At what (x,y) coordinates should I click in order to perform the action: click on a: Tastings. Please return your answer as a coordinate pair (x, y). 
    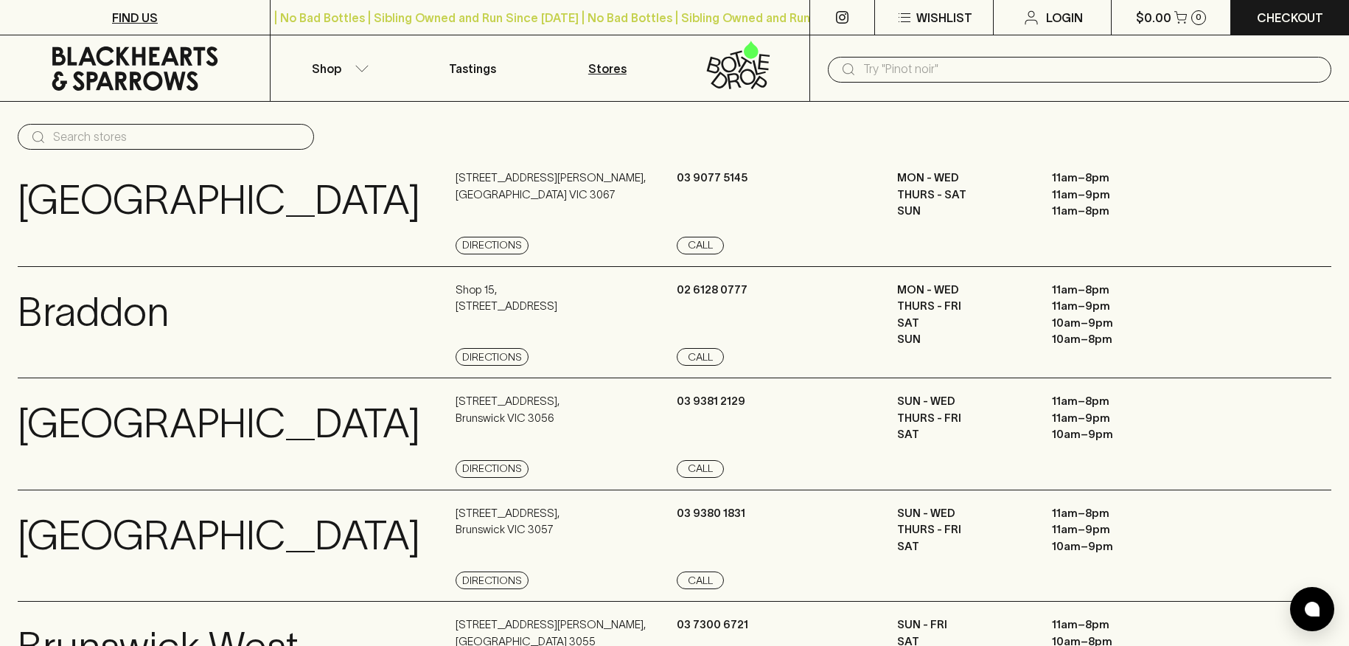
    Looking at the image, I should click on (472, 68).